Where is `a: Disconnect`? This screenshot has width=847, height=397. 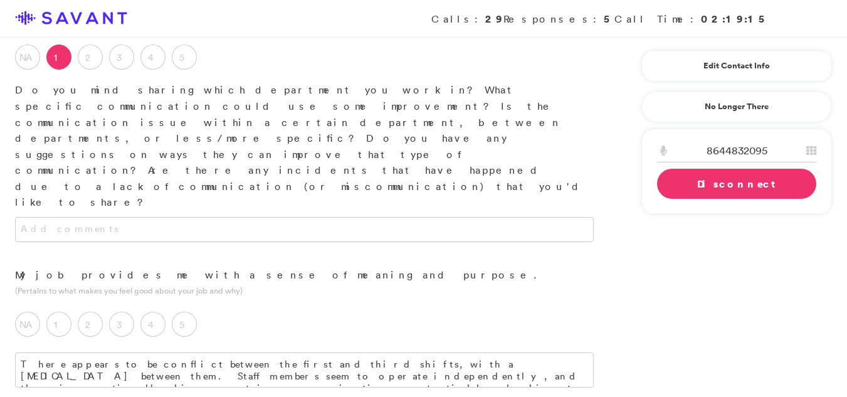 a: Disconnect is located at coordinates (736, 184).